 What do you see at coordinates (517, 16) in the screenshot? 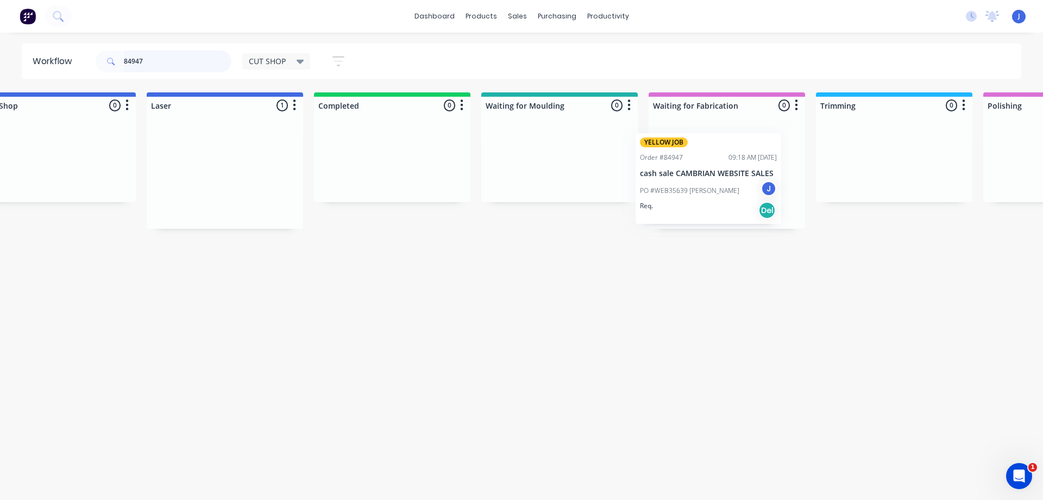
I see `div: sales` at bounding box center [517, 16].